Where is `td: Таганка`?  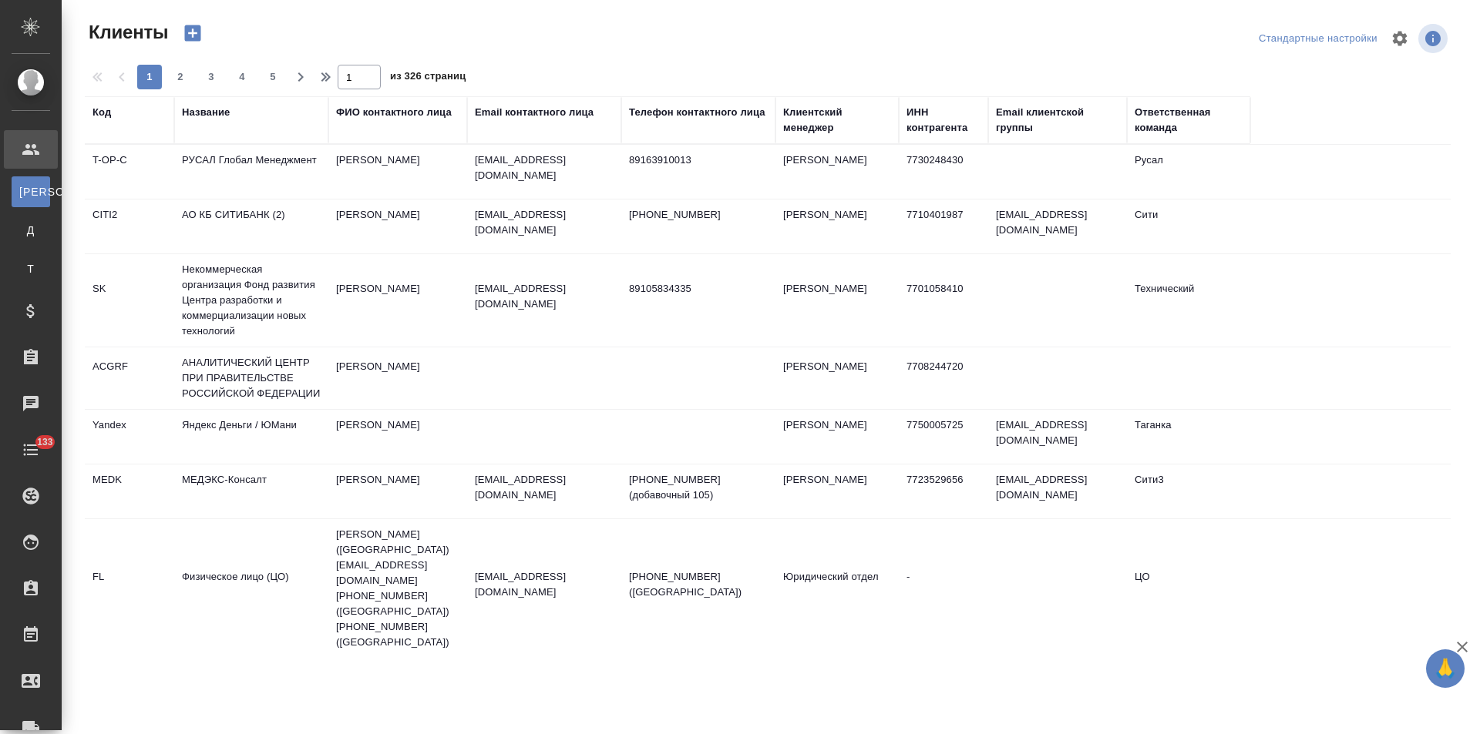 td: Таганка is located at coordinates (1188, 437).